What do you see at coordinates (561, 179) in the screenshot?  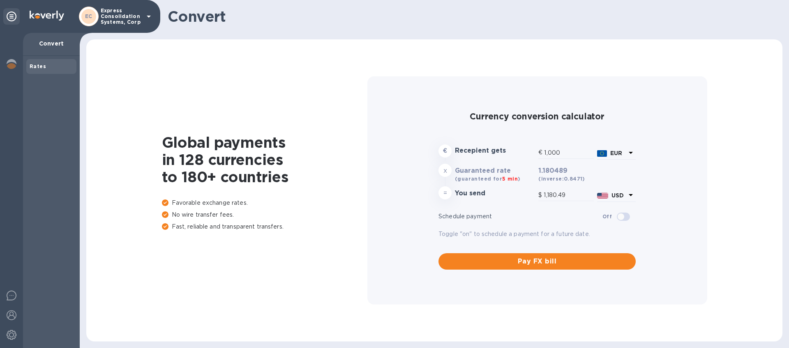 I see `b: (inverse: 0.8471 )` at bounding box center [561, 179].